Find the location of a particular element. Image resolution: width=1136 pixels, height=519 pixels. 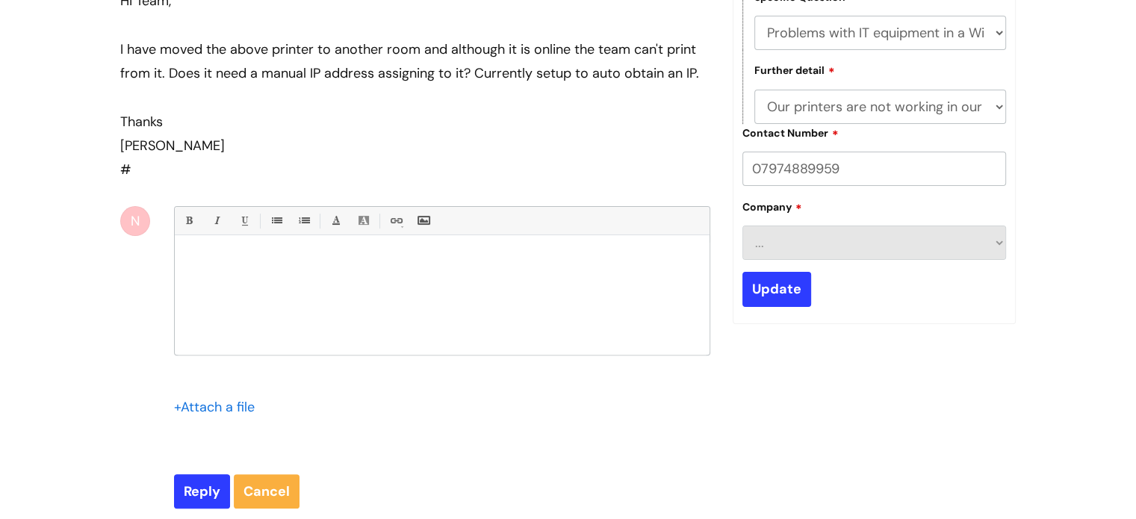

a: Underline(Ctrl-U) is located at coordinates (244, 220).